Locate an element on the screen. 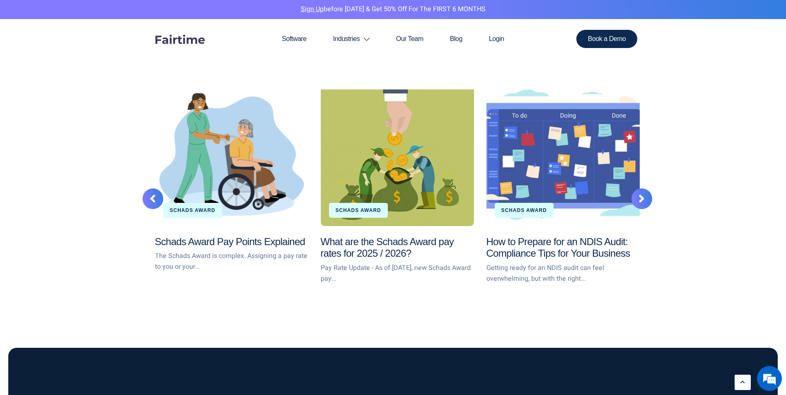  a: Industries is located at coordinates (351, 39).